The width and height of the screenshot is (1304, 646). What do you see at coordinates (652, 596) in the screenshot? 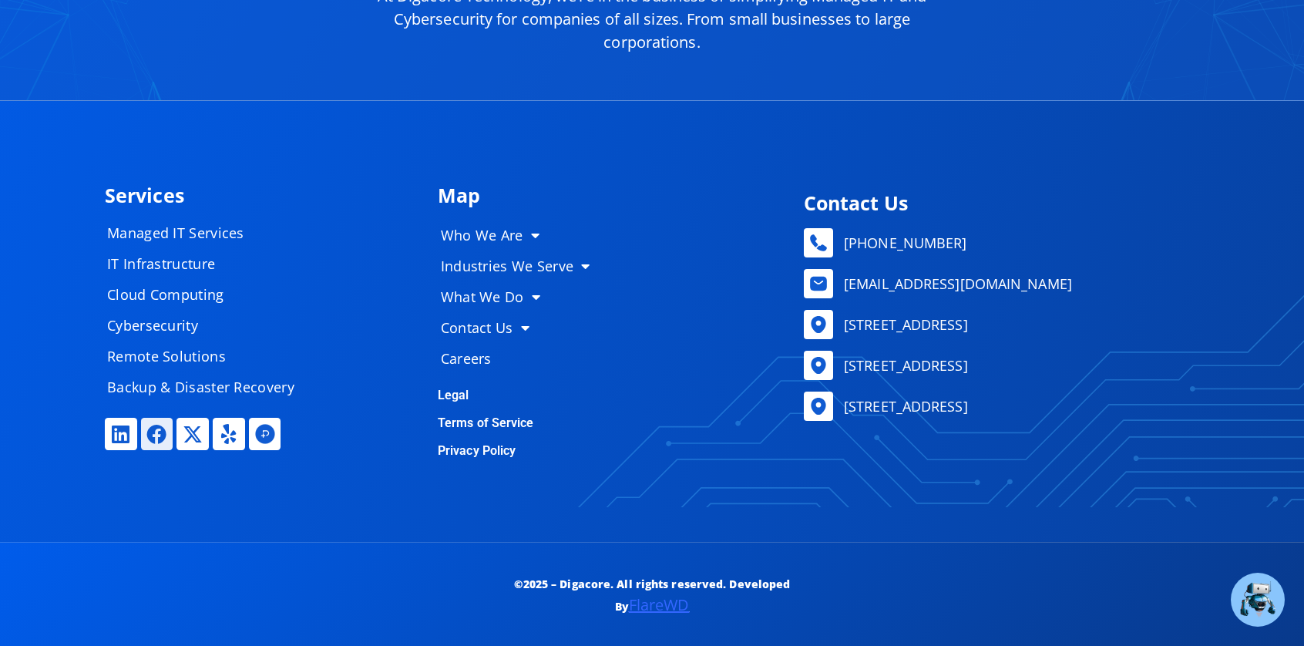
I see `p: ©2025 – Digacore. All rights reserved. Developed By` at bounding box center [652, 596].